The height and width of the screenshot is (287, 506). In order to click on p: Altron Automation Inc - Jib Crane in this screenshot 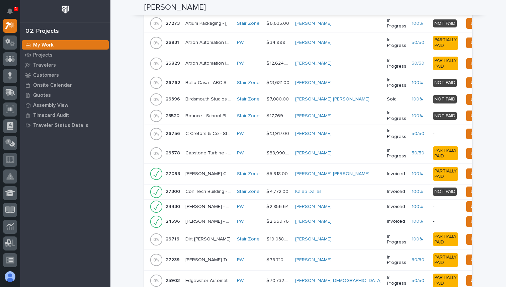, I will do `click(209, 63)`.